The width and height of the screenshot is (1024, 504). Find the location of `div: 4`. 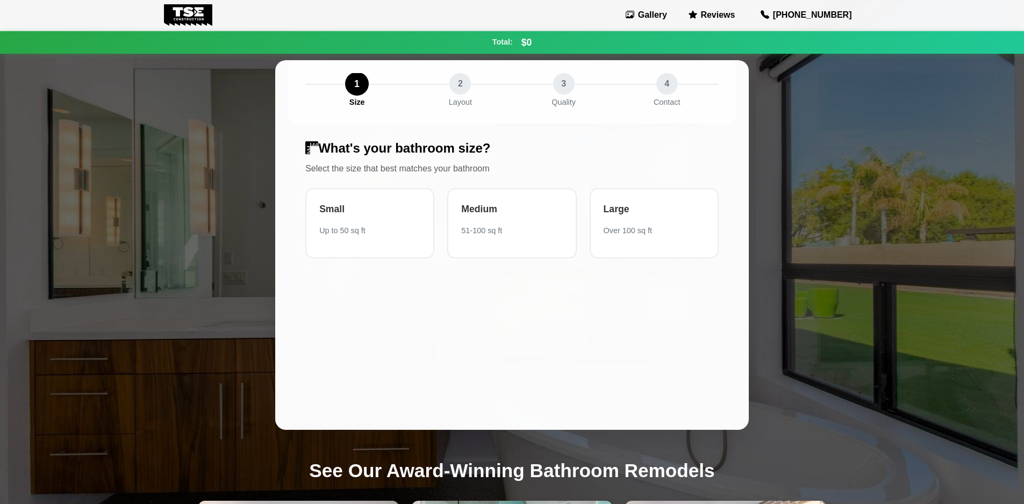

div: 4 is located at coordinates (667, 84).